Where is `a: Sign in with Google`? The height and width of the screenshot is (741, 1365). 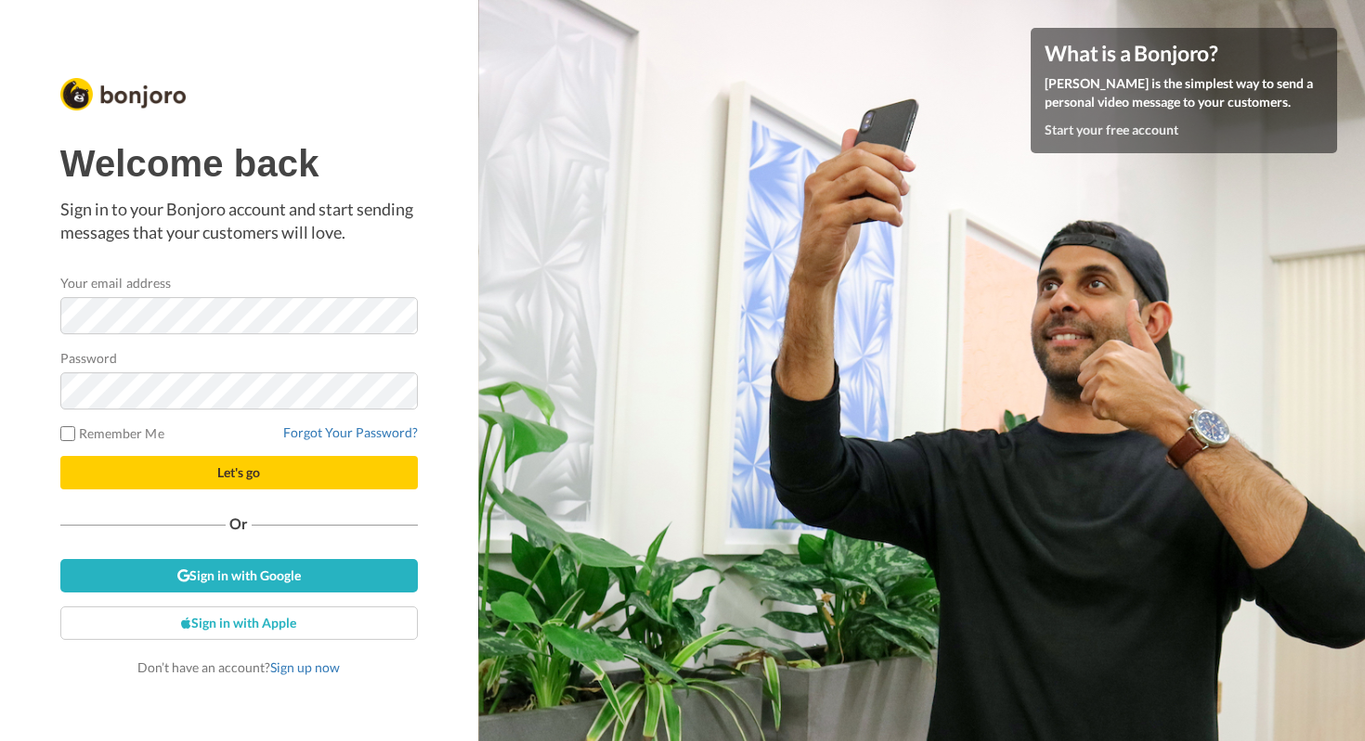
a: Sign in with Google is located at coordinates (239, 576).